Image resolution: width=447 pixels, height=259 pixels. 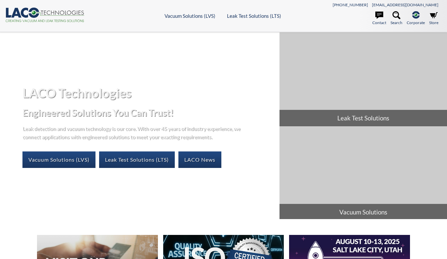 What do you see at coordinates (397, 19) in the screenshot?
I see `a: Search` at bounding box center [397, 19].